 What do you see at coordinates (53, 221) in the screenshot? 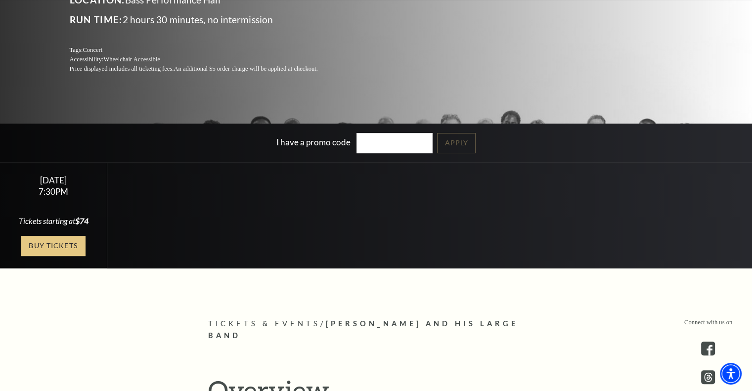
I see `div: Tickets starting at` at bounding box center [53, 221].